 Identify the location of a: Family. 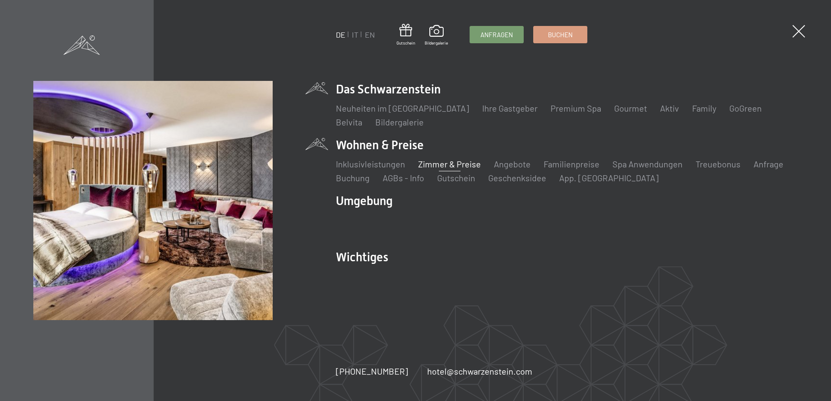
(704, 108).